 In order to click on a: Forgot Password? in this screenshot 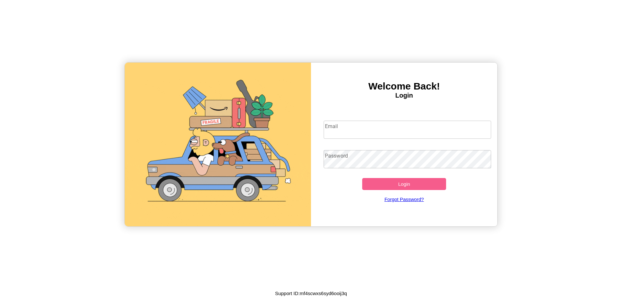, I will do `click(404, 199)`.